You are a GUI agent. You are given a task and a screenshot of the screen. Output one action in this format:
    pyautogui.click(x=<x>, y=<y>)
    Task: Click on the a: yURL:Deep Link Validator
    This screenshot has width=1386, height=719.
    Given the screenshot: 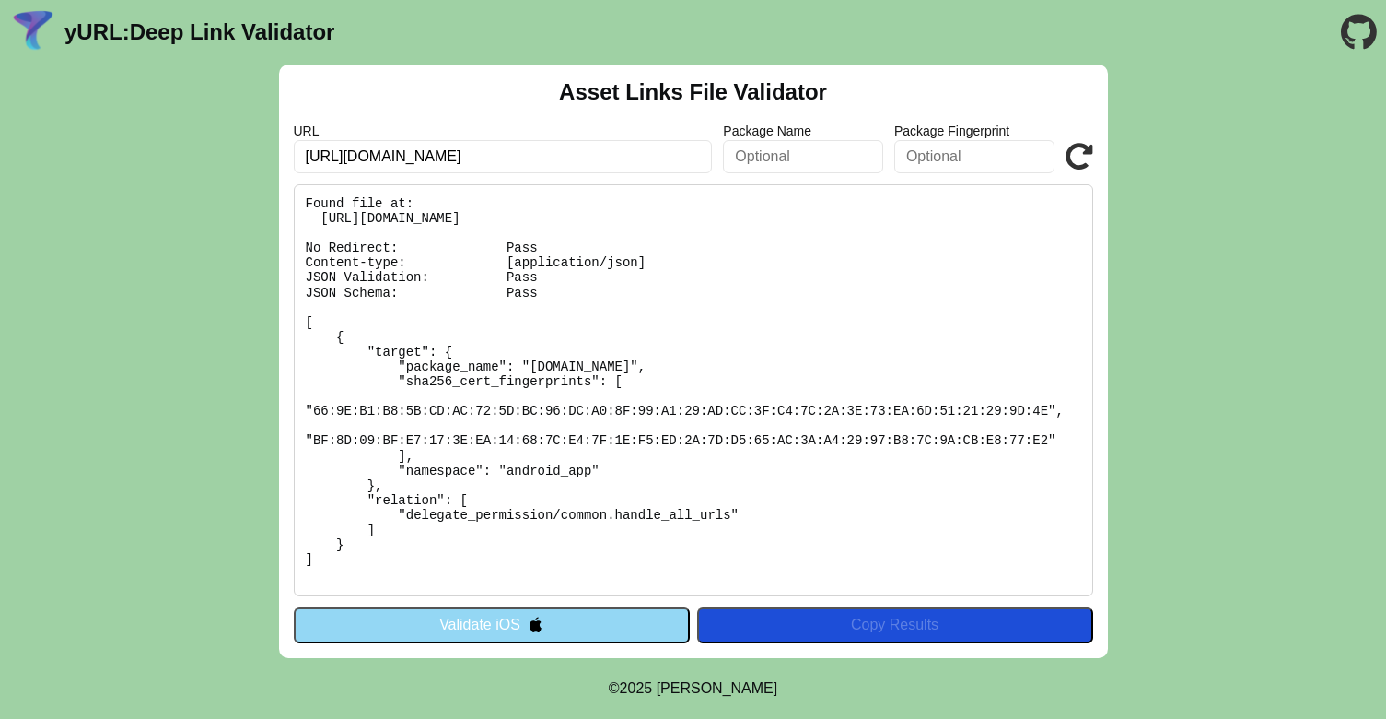 What is the action you would take?
    pyautogui.click(x=199, y=32)
    